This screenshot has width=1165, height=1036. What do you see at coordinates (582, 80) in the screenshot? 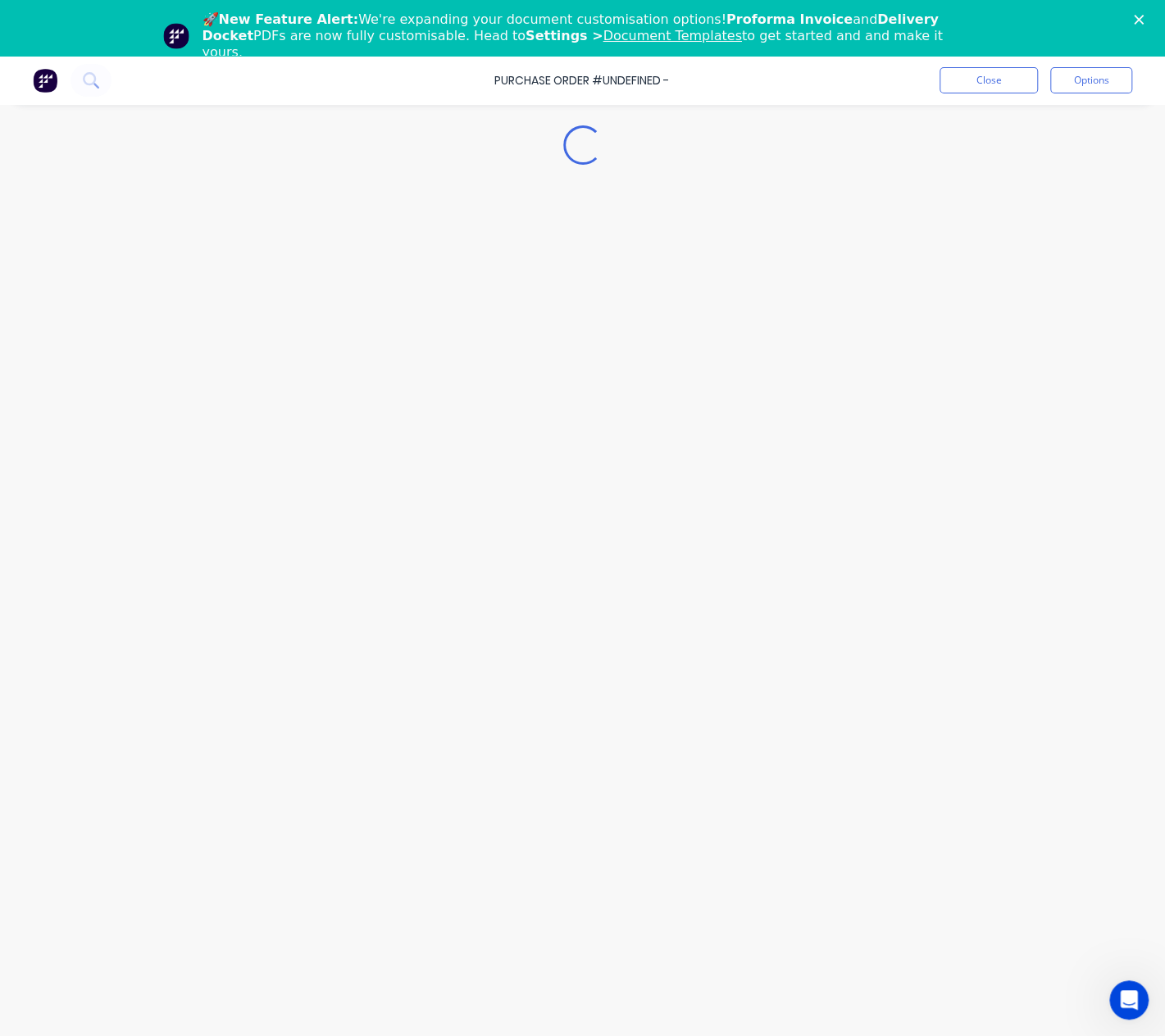
I see `div: Purchase Order #undefined -` at bounding box center [582, 80].